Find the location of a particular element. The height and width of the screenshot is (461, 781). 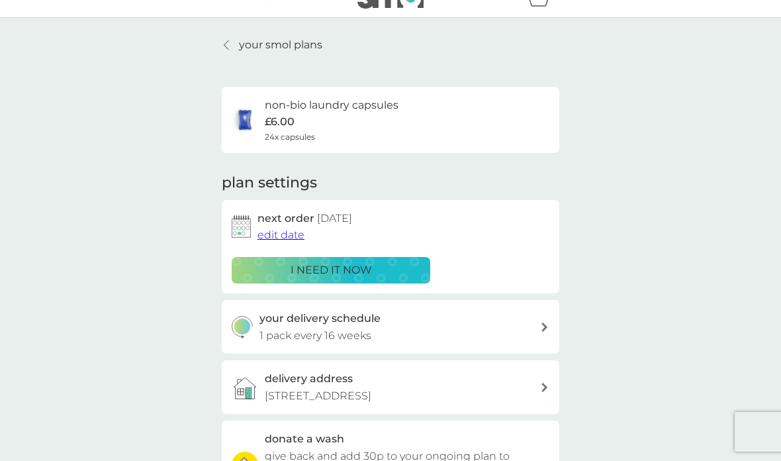

h3: donate a wash is located at coordinates (304, 439).